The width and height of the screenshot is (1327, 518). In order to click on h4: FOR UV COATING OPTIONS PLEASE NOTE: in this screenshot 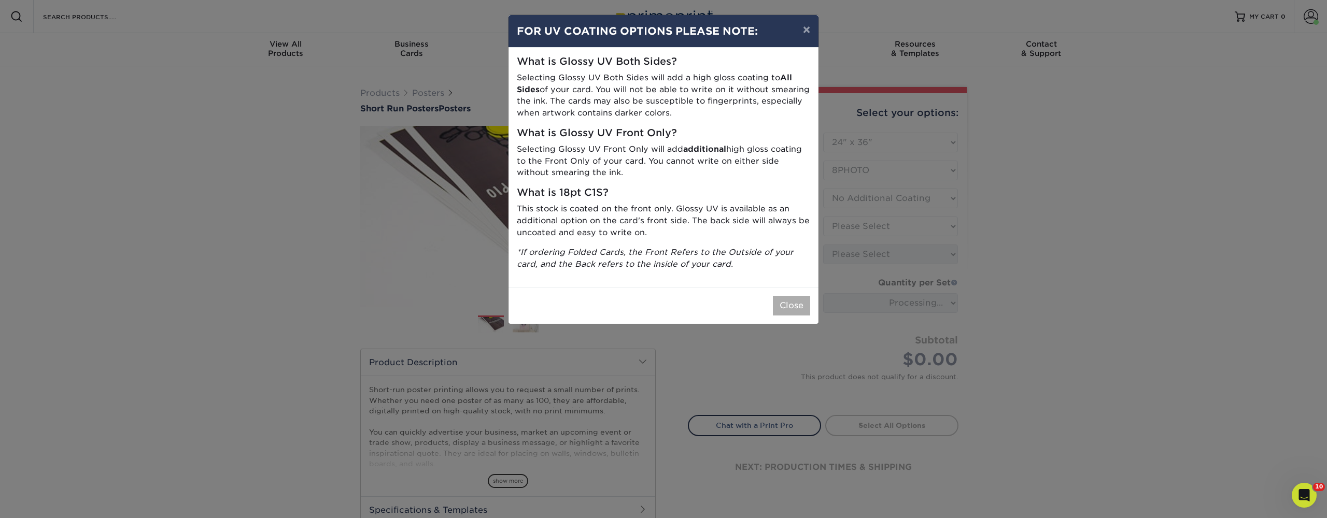, I will do `click(663, 31)`.